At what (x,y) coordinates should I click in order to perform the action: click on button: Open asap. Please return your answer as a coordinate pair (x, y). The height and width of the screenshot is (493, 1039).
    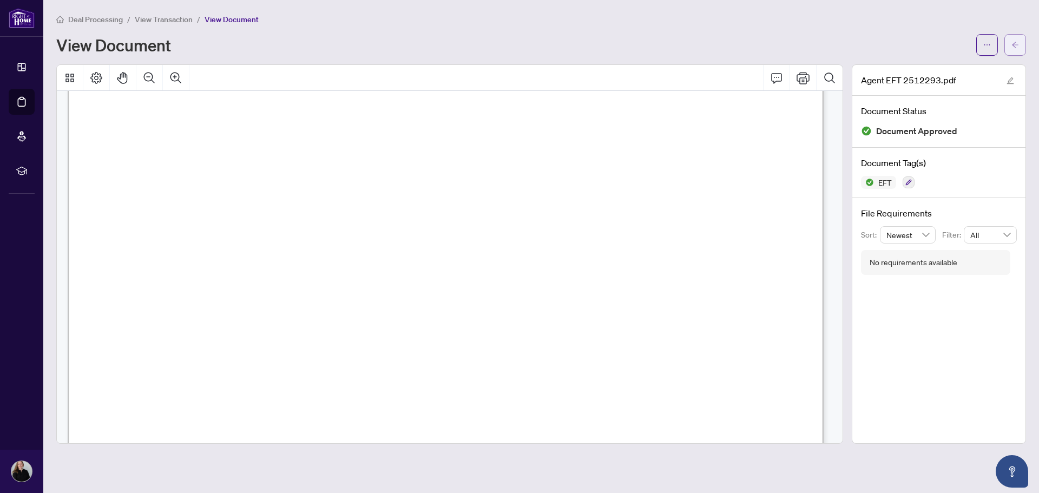
    Looking at the image, I should click on (1012, 471).